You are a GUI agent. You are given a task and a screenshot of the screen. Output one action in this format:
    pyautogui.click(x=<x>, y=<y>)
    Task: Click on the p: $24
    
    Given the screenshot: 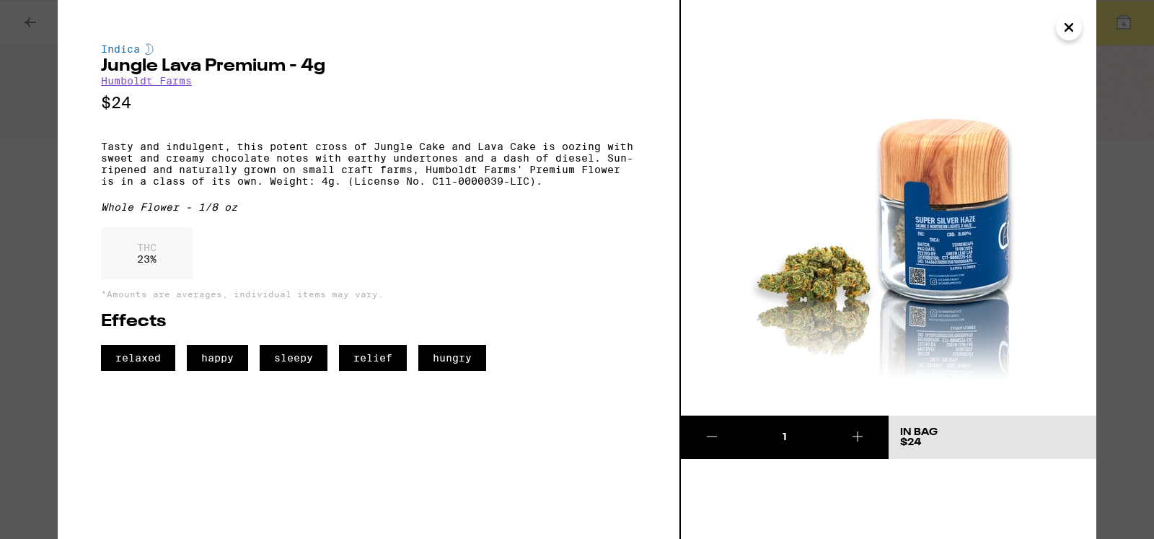 What is the action you would take?
    pyautogui.click(x=369, y=102)
    